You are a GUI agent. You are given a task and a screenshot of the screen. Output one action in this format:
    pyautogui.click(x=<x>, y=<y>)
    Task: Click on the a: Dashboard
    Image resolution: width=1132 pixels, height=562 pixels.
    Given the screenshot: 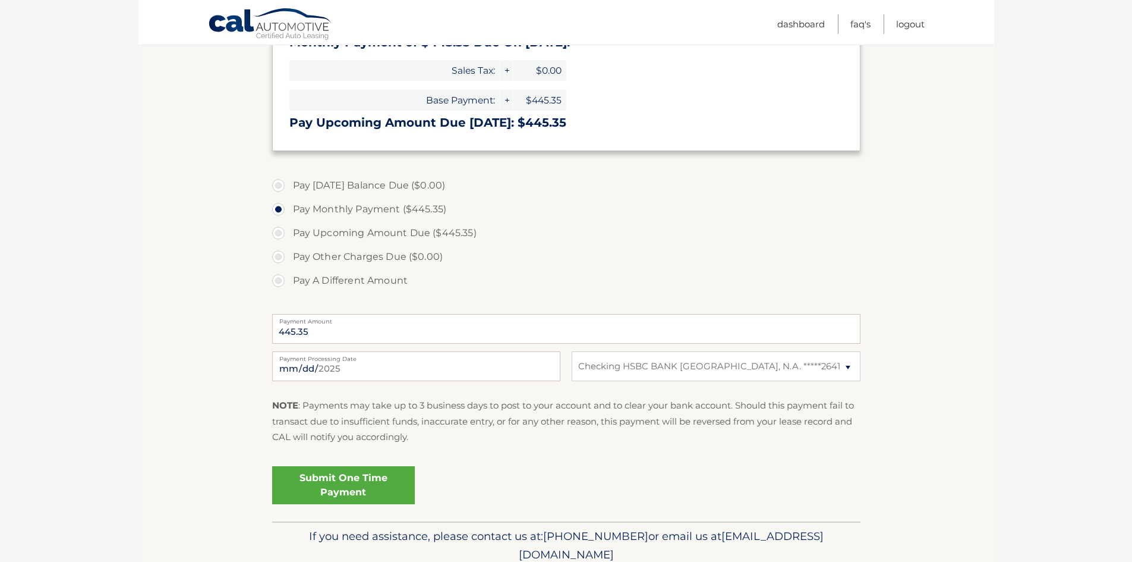 What is the action you would take?
    pyautogui.click(x=801, y=24)
    